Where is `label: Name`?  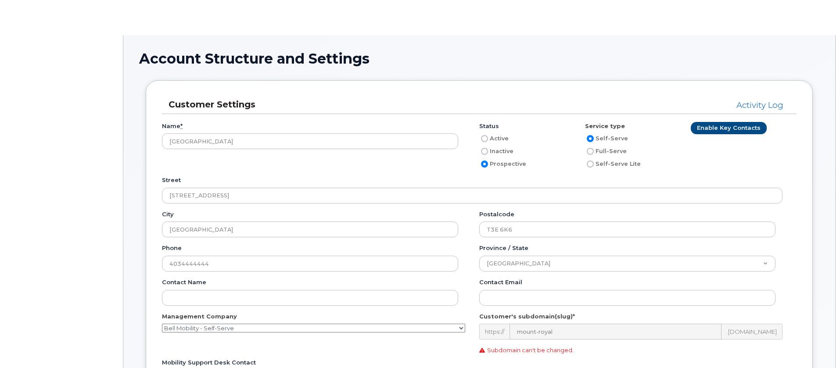
label: Name is located at coordinates (172, 126).